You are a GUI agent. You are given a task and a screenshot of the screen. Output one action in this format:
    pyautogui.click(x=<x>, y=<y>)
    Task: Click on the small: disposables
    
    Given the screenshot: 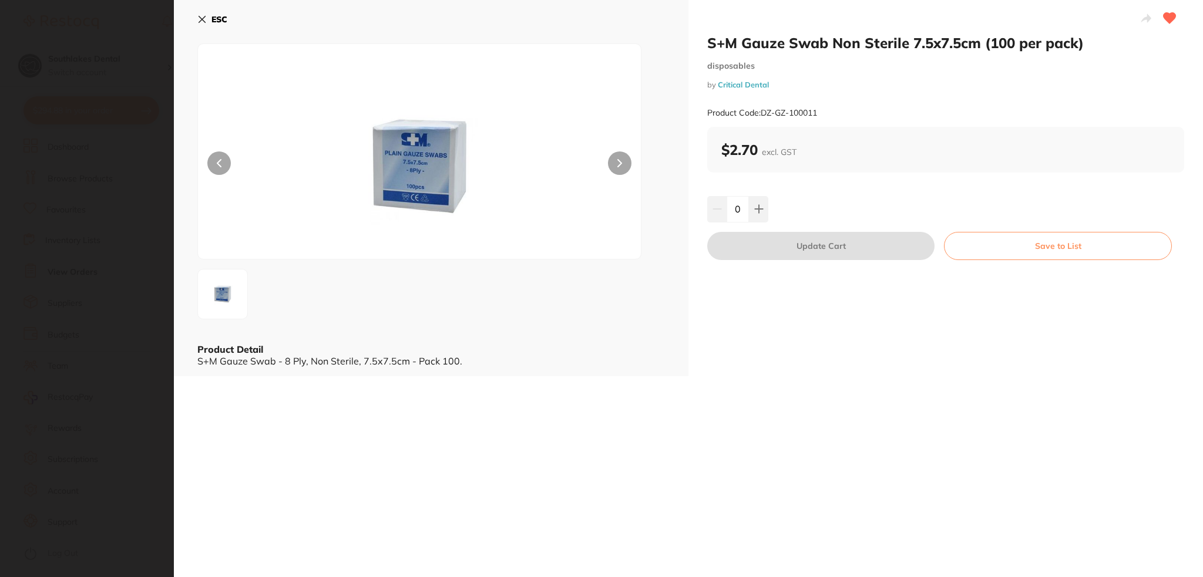 What is the action you would take?
    pyautogui.click(x=946, y=66)
    